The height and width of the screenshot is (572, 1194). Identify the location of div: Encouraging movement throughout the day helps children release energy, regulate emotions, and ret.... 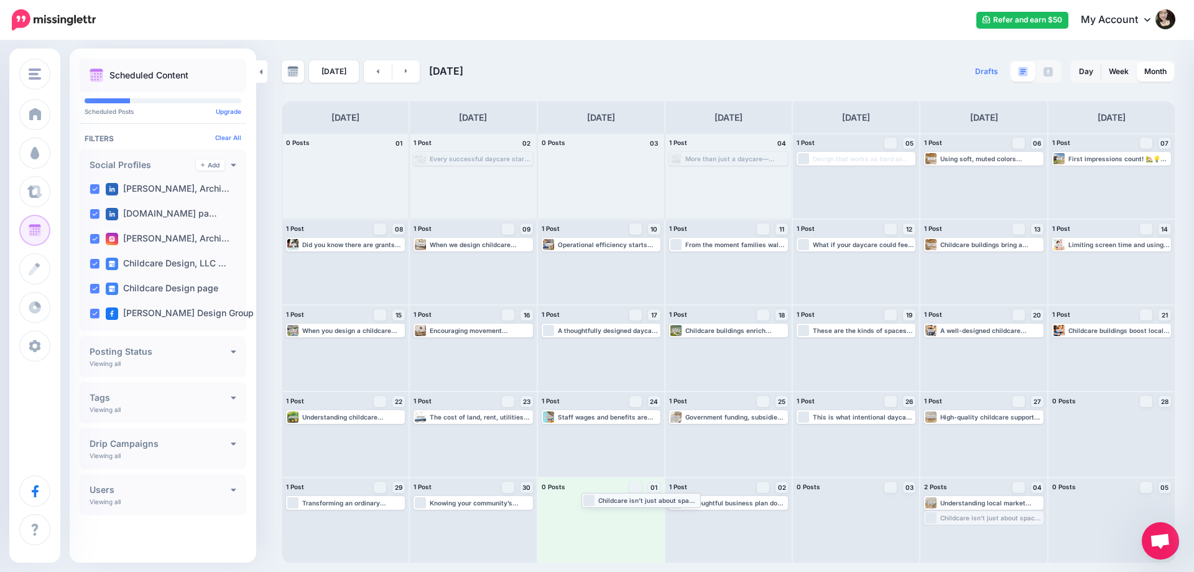
(480, 330).